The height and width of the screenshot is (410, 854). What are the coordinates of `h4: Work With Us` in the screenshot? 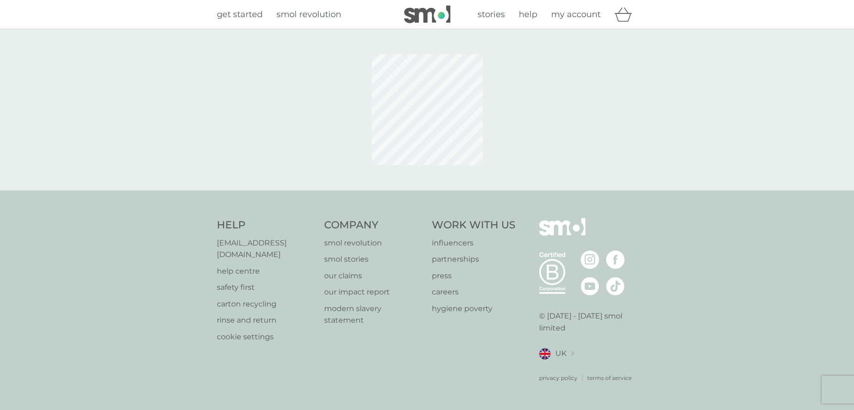 It's located at (473, 225).